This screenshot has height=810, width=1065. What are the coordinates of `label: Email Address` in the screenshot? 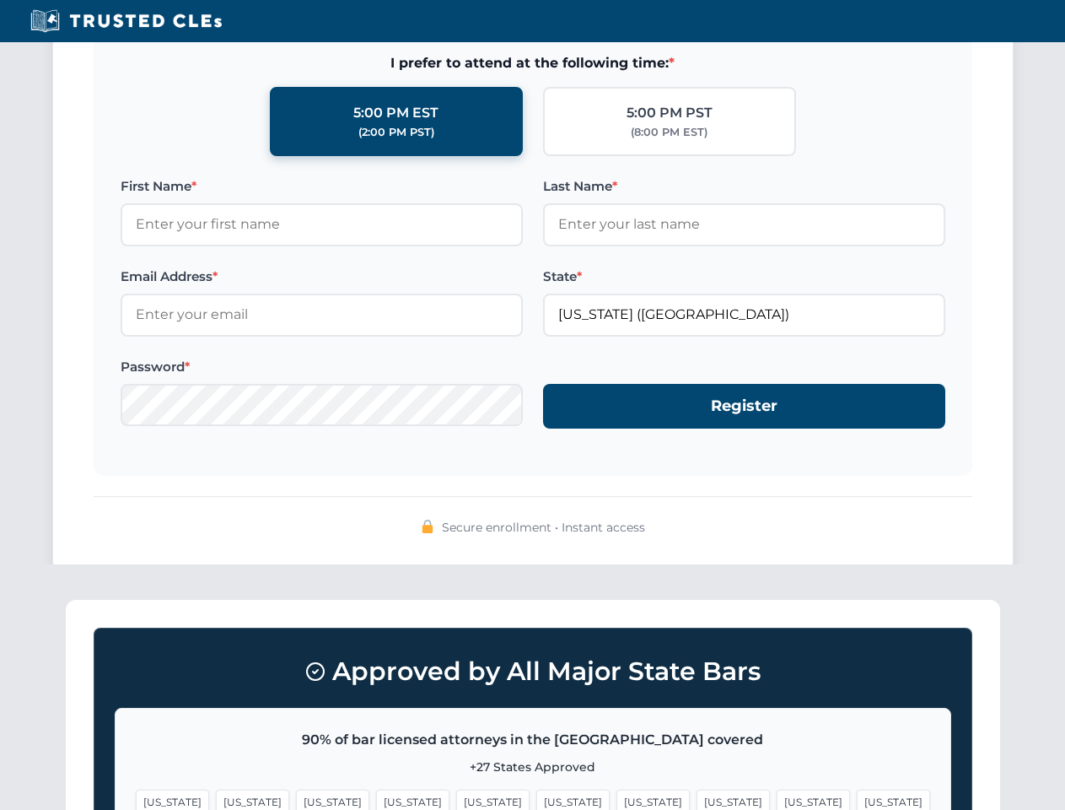 It's located at (321, 277).